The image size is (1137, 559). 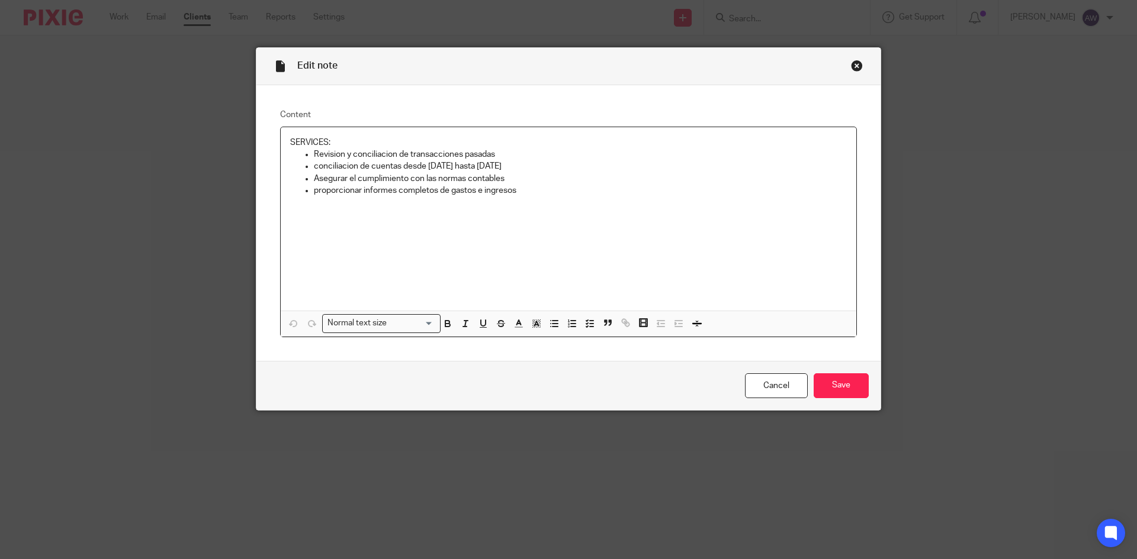 I want to click on div: Close this dialog window, so click(x=857, y=66).